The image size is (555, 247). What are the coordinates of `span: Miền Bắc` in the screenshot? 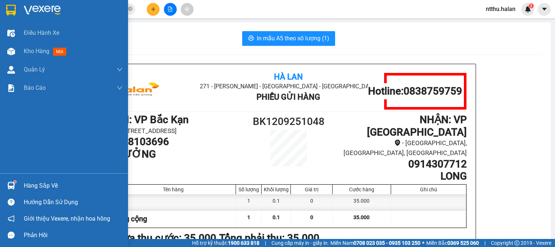 It's located at (452, 242).